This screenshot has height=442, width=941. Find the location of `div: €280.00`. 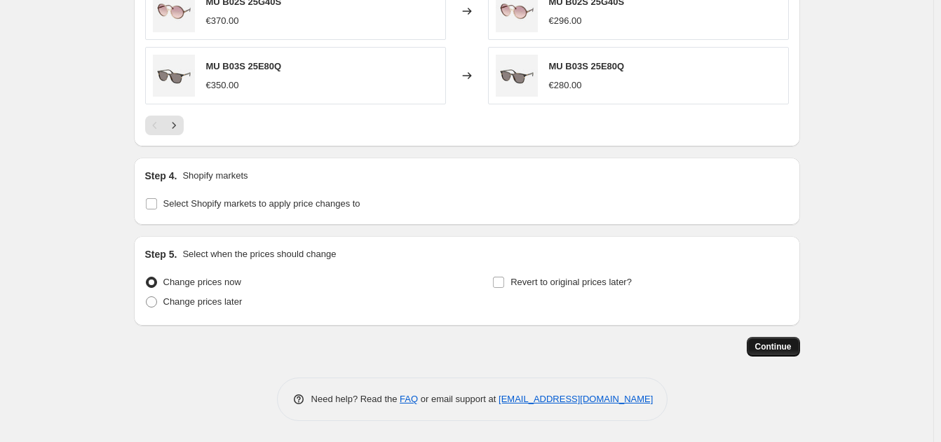

div: €280.00 is located at coordinates (565, 86).